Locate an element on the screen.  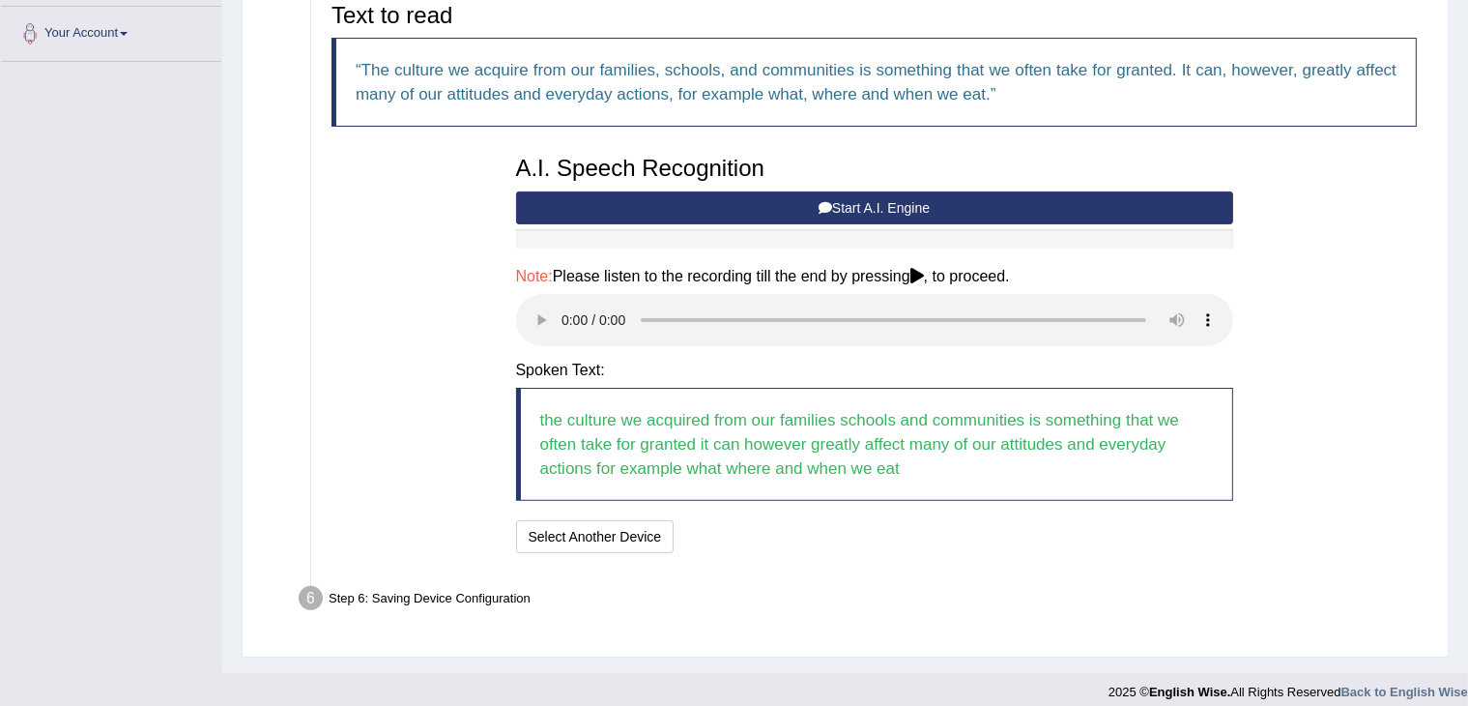
button: Select Another Device is located at coordinates (595, 537).